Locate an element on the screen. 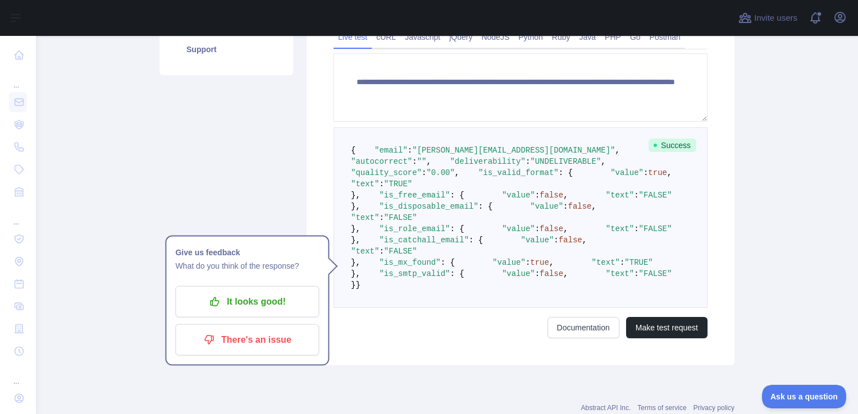 This screenshot has height=414, width=858. span: "is_disposable_email" is located at coordinates (428, 207).